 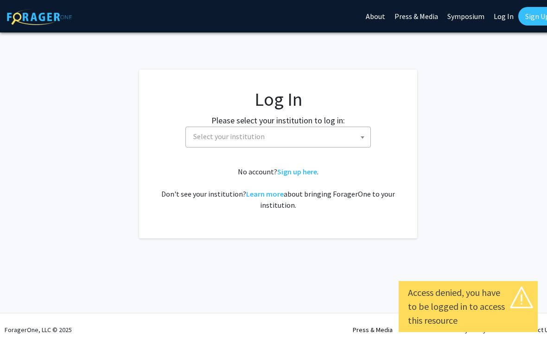 I want to click on label: Please select your institution to log in:, so click(x=278, y=120).